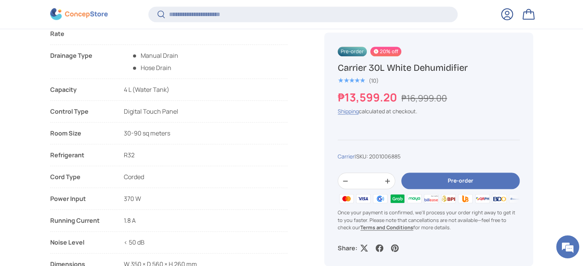  What do you see at coordinates (386, 51) in the screenshot?
I see `span: 20% off` at bounding box center [386, 51].